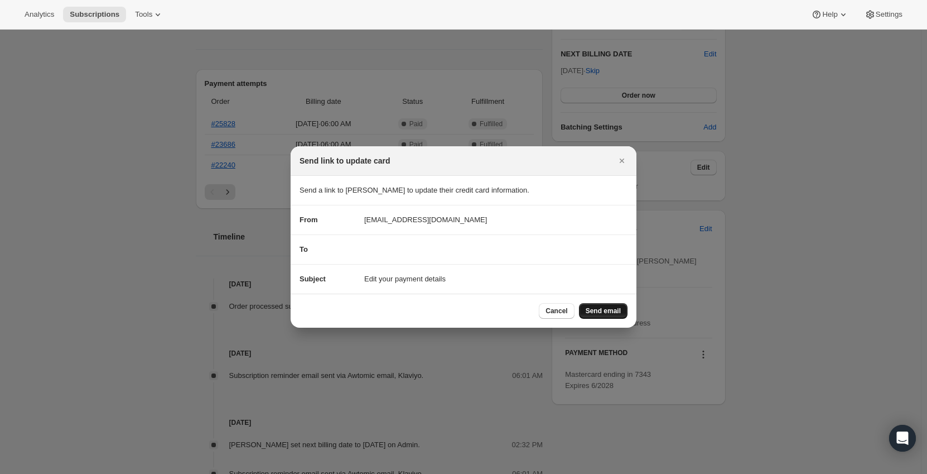 The image size is (927, 474). Describe the element at coordinates (603, 311) in the screenshot. I see `span: Send email` at that location.